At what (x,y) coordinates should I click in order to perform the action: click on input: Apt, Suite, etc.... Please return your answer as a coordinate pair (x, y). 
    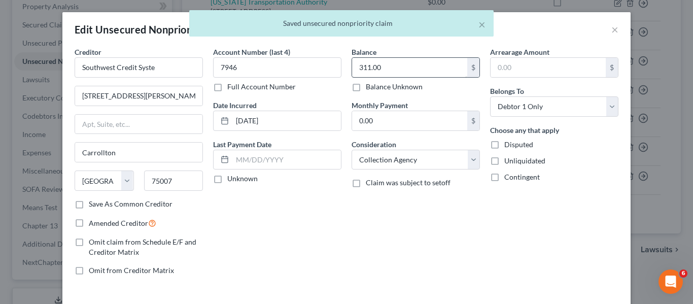
    Looking at the image, I should click on (138, 124).